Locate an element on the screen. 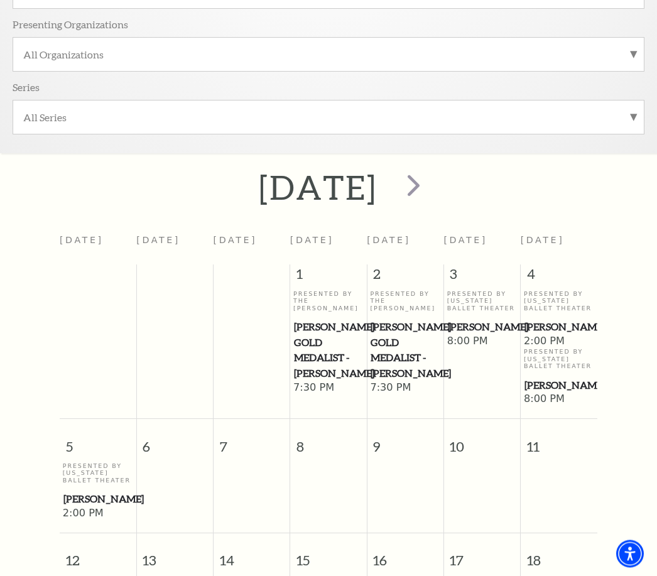 The width and height of the screenshot is (657, 576). p: Series is located at coordinates (26, 87).